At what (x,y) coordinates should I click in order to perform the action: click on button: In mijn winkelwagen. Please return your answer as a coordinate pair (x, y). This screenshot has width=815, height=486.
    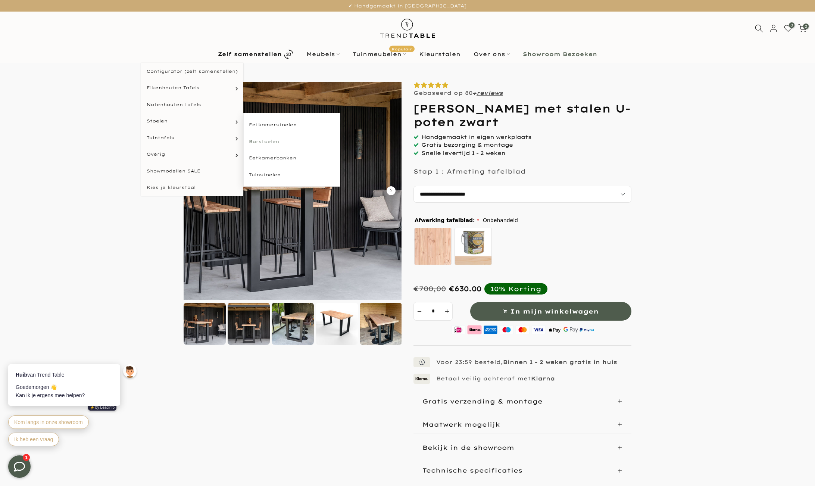
    Looking at the image, I should click on (551, 311).